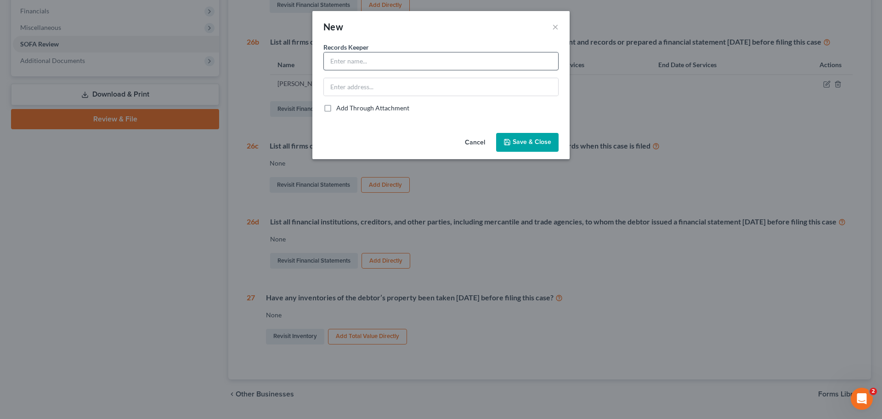 The width and height of the screenshot is (882, 419). What do you see at coordinates (333, 27) in the screenshot?
I see `span: New` at bounding box center [333, 27].